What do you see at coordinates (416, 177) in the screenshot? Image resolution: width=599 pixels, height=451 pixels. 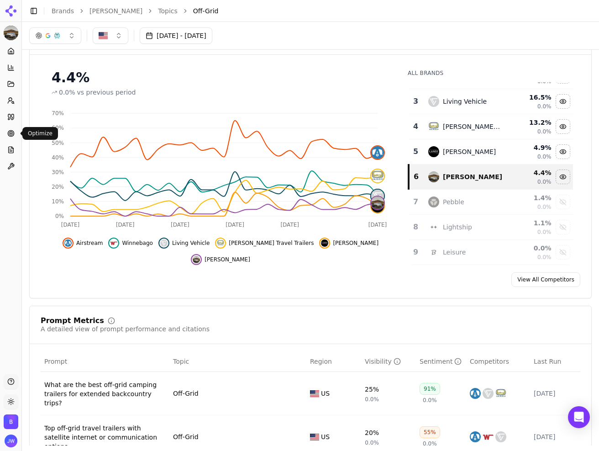 I see `div: 6` at bounding box center [416, 177].